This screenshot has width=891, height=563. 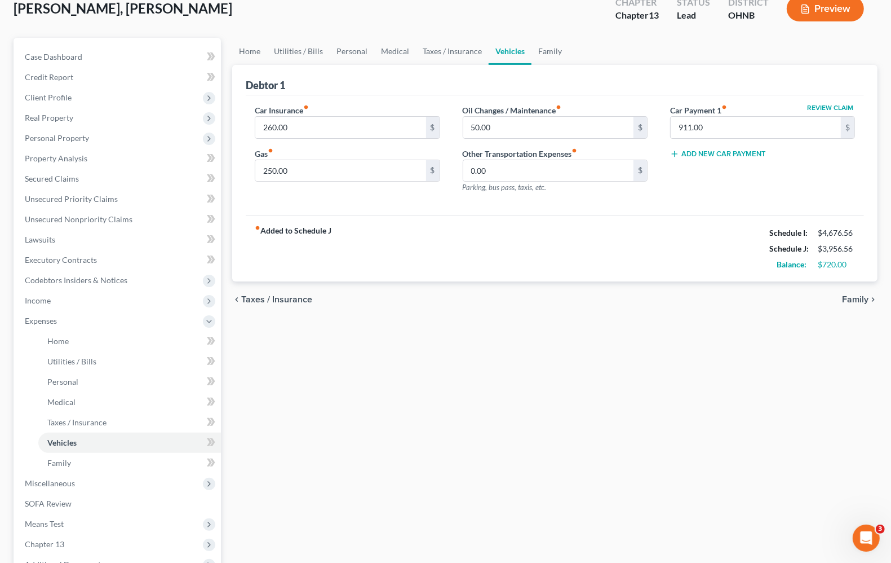 I want to click on div: $4,676.56, so click(x=836, y=233).